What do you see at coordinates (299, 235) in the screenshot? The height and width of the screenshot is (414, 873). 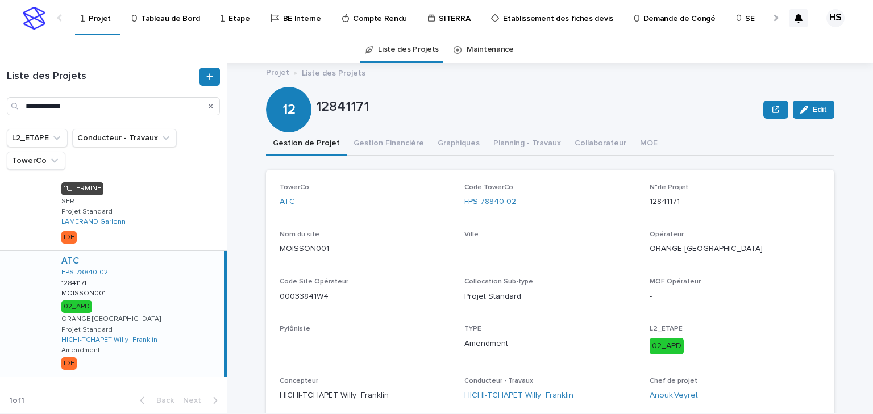 I see `span: Nom du site` at bounding box center [299, 235].